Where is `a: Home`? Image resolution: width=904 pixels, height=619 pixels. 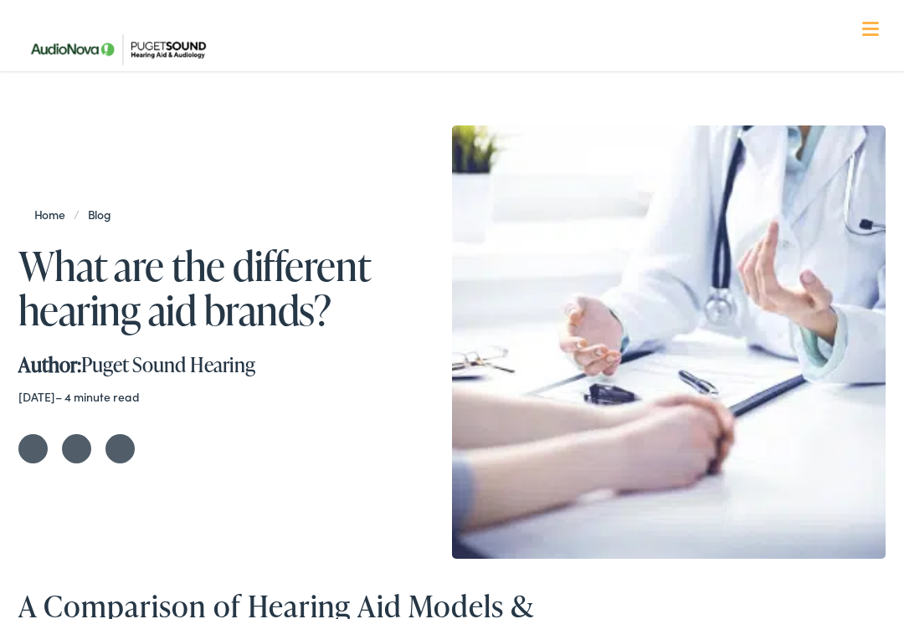 a: Home is located at coordinates (54, 214).